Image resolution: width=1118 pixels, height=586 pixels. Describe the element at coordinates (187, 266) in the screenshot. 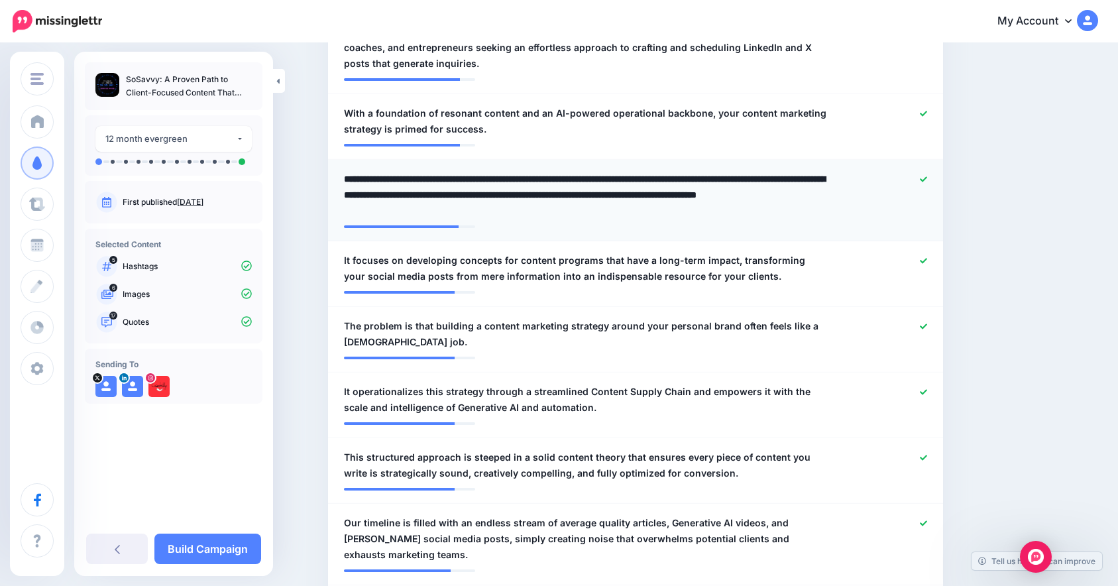

I see `p: Hashtags` at that location.